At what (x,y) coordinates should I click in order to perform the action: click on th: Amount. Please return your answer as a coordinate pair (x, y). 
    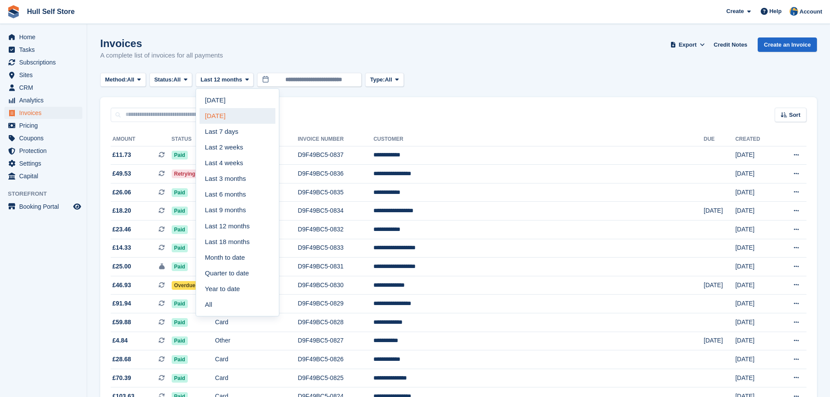
    Looking at the image, I should click on (141, 139).